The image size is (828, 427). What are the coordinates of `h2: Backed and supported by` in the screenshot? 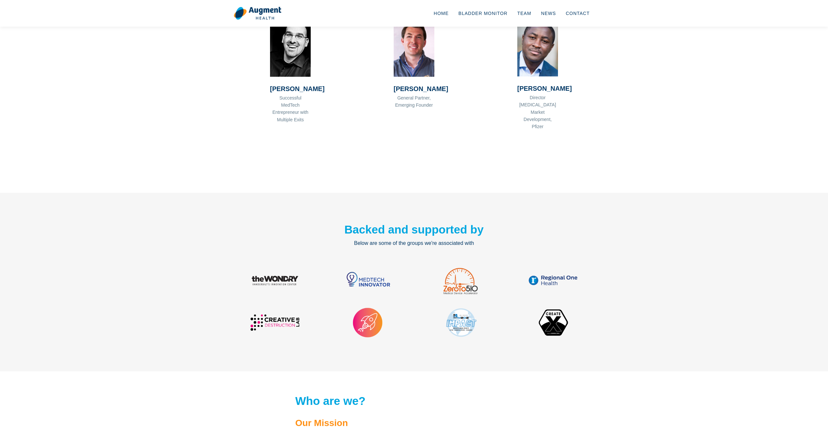 It's located at (414, 230).